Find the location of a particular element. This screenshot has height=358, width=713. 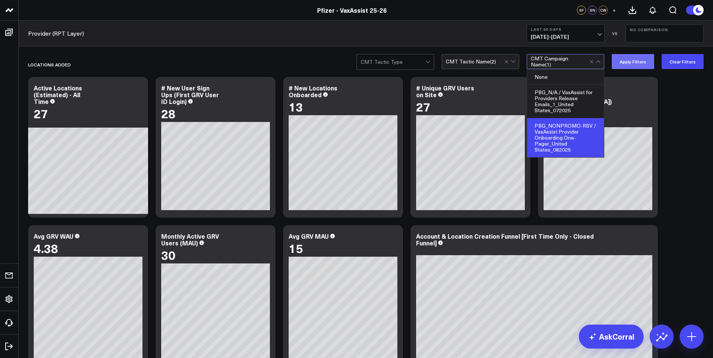

div: Avg GRV MAU is located at coordinates (309, 236).